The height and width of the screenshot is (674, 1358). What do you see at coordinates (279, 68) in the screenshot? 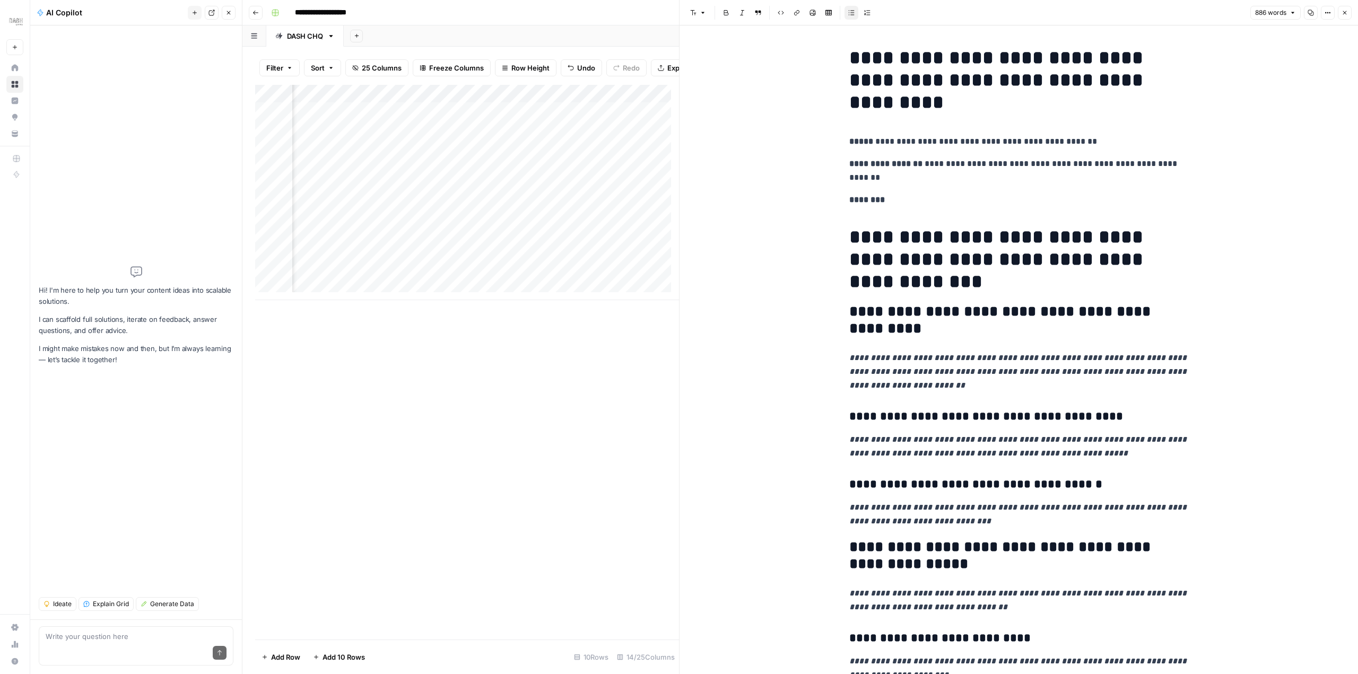
I see `button: Filter` at bounding box center [279, 68].